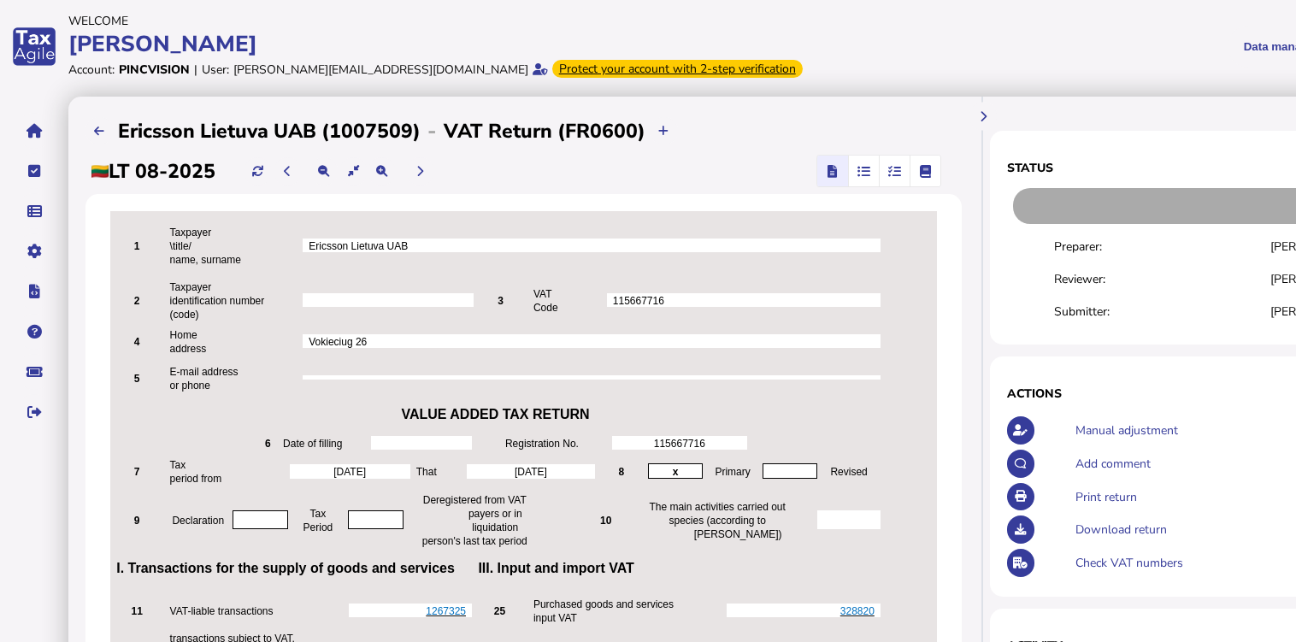 The height and width of the screenshot is (642, 1296). What do you see at coordinates (857, 611) in the screenshot?
I see `span: 328820` at bounding box center [857, 611].